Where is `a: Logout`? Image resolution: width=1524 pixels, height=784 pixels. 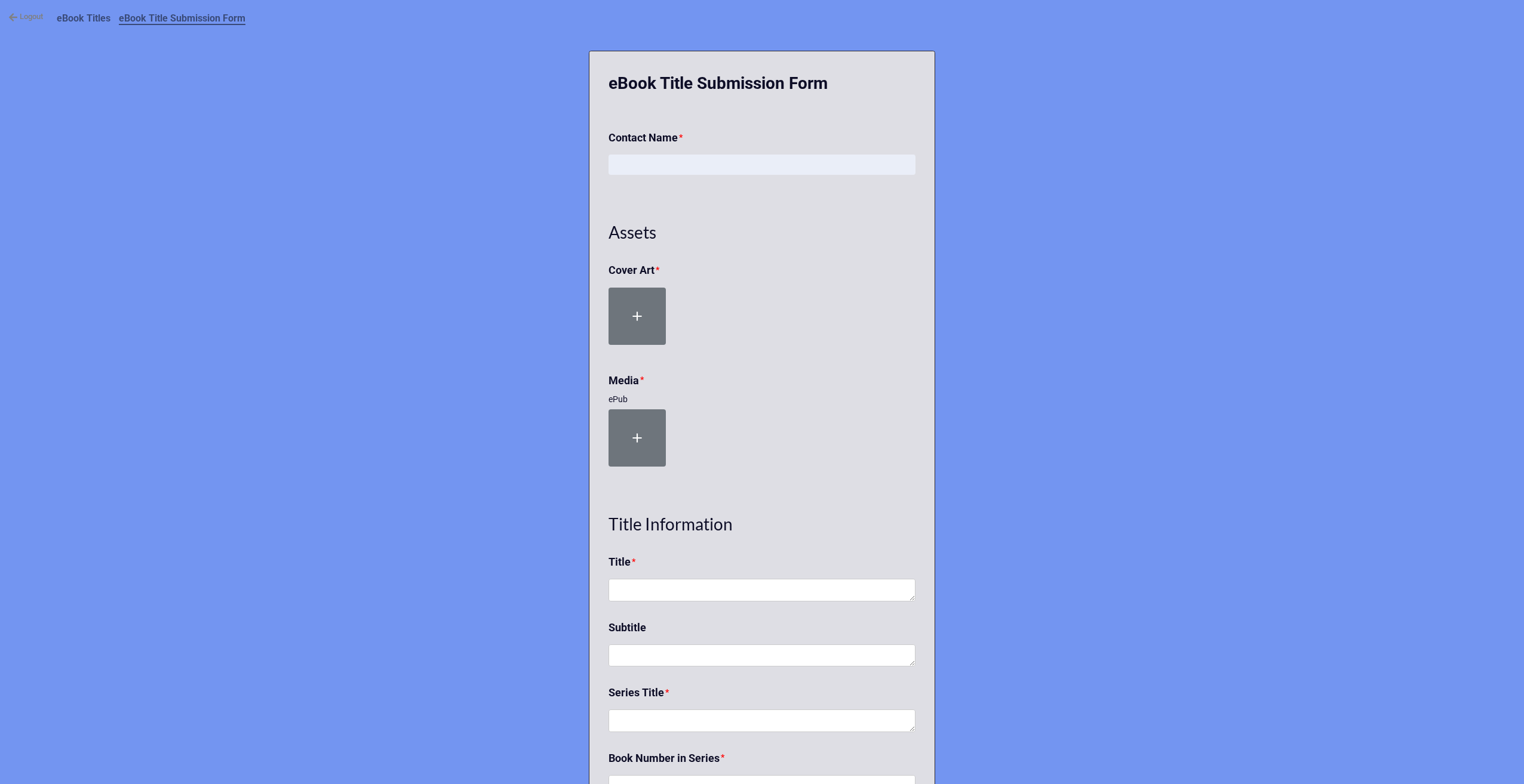 a: Logout is located at coordinates (25, 17).